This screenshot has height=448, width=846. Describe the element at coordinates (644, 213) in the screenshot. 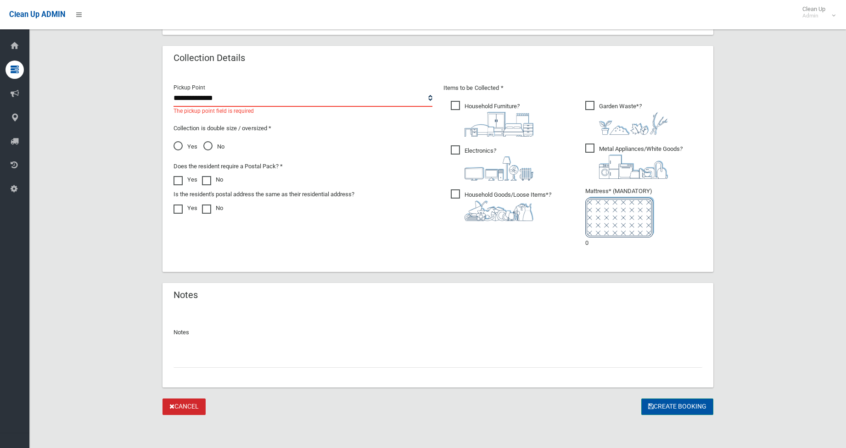

I see `span: Mattress* (MANDATORY)` at that location.